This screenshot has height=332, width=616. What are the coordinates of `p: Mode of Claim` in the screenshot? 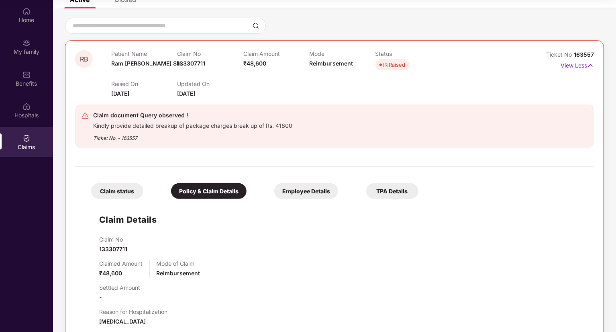 It's located at (178, 263).